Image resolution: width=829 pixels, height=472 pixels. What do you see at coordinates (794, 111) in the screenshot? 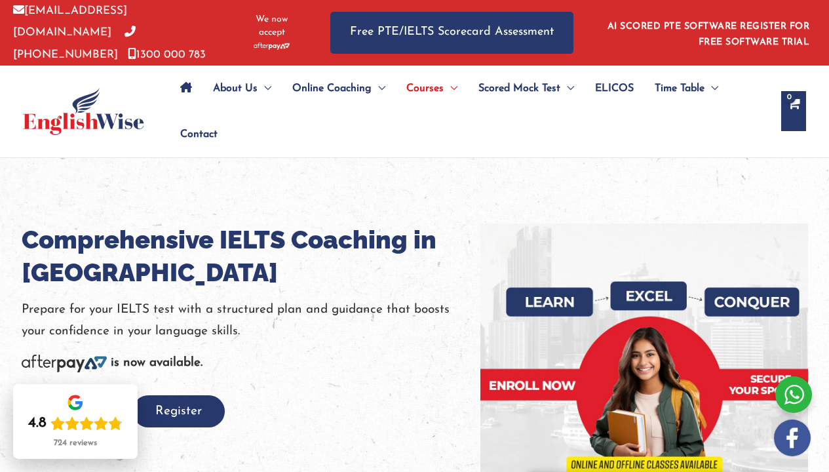
I see `a: View Shopping Cart, empty` at bounding box center [794, 111].